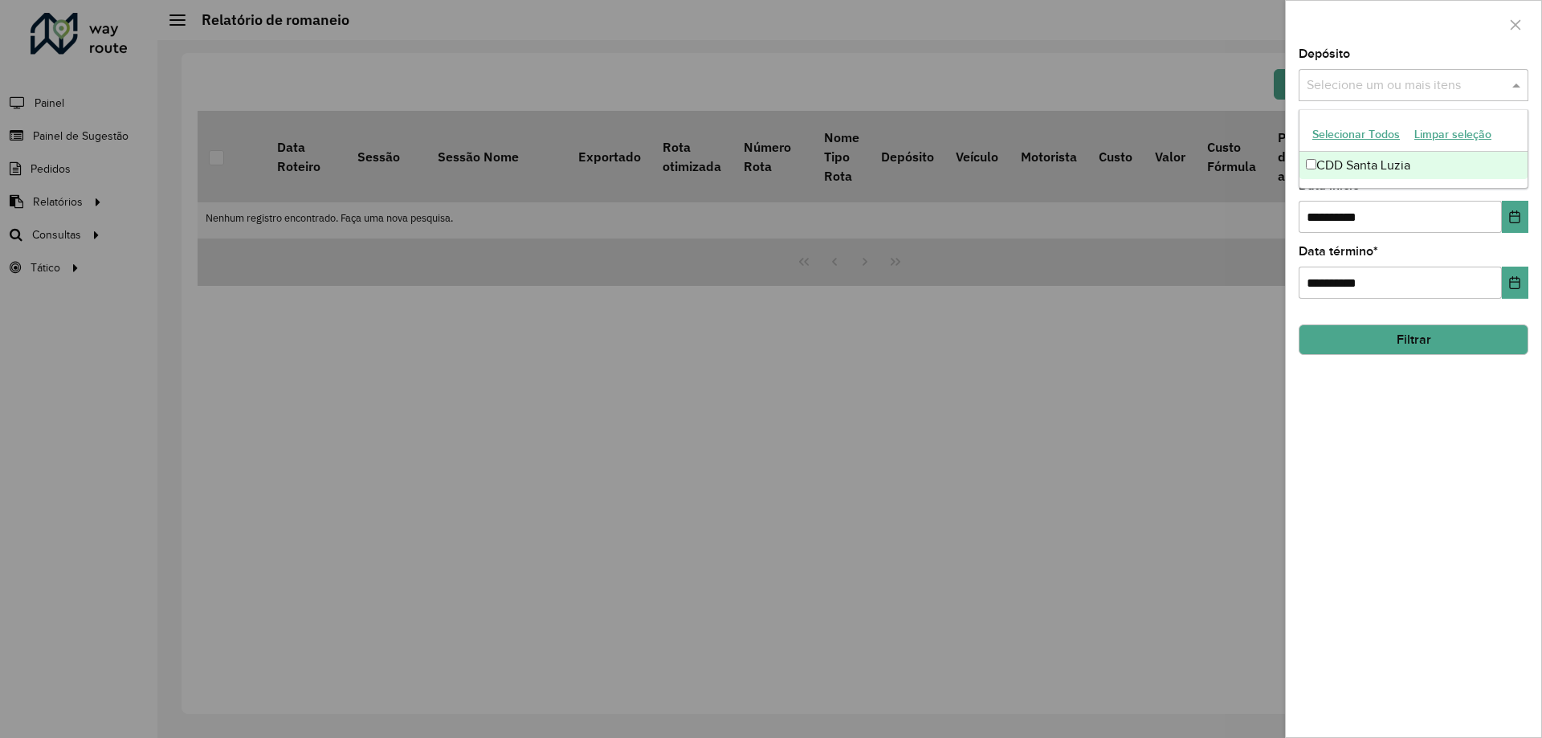 Image resolution: width=1542 pixels, height=738 pixels. What do you see at coordinates (1414, 340) in the screenshot?
I see `button: Filtrar` at bounding box center [1414, 340].